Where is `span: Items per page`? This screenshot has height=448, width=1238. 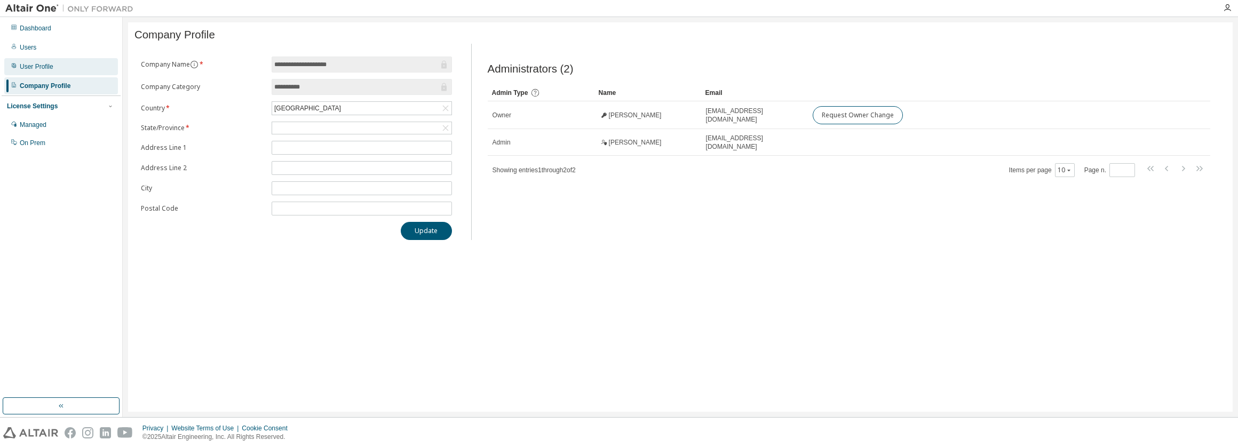
span: Items per page is located at coordinates (1042, 170).